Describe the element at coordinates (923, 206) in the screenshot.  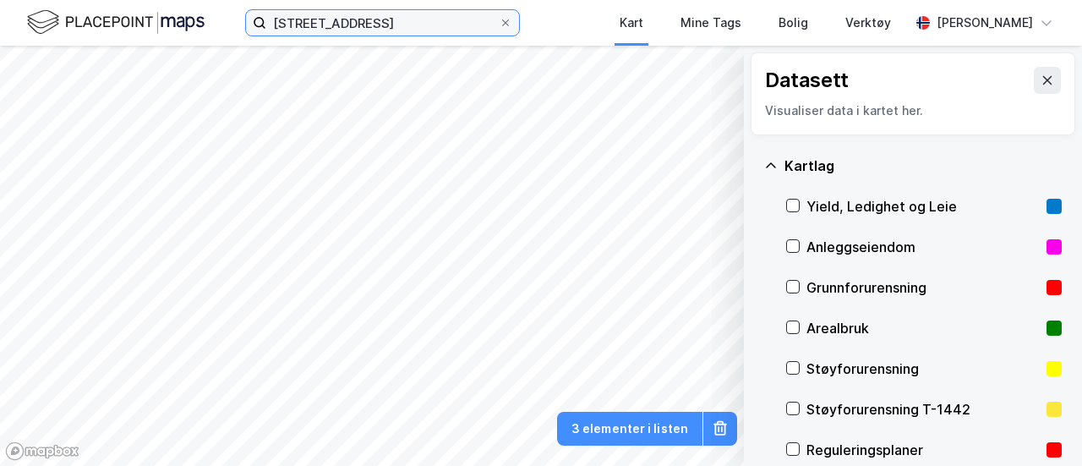
I see `div: Yield, Ledighet og Leie` at that location.